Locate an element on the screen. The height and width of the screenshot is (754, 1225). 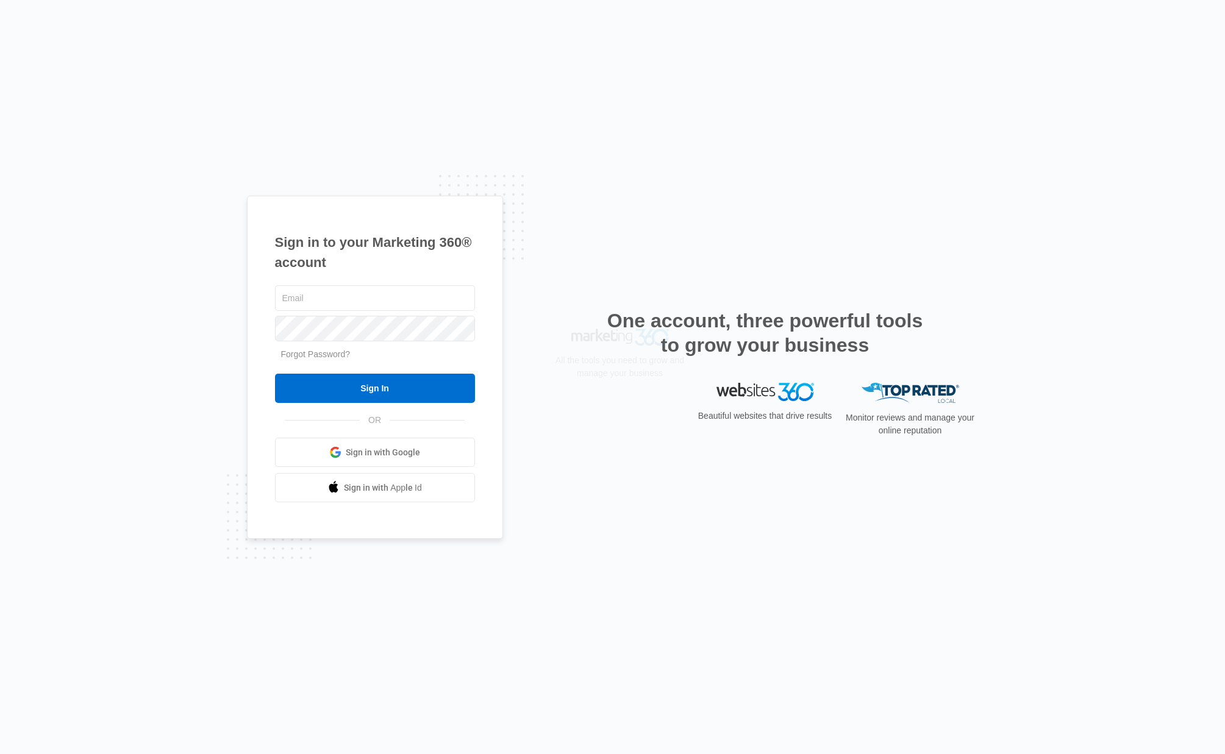
a: Sign in with Apple Id is located at coordinates (375, 488).